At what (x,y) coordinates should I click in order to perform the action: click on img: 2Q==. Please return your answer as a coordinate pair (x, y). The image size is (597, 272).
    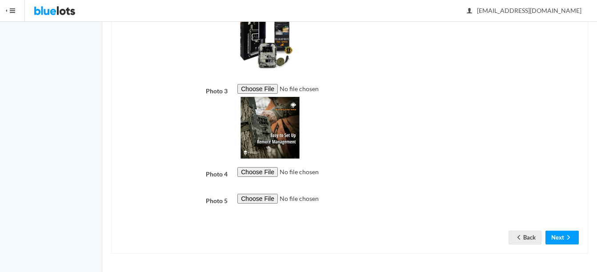
    Looking at the image, I should click on (270, 127).